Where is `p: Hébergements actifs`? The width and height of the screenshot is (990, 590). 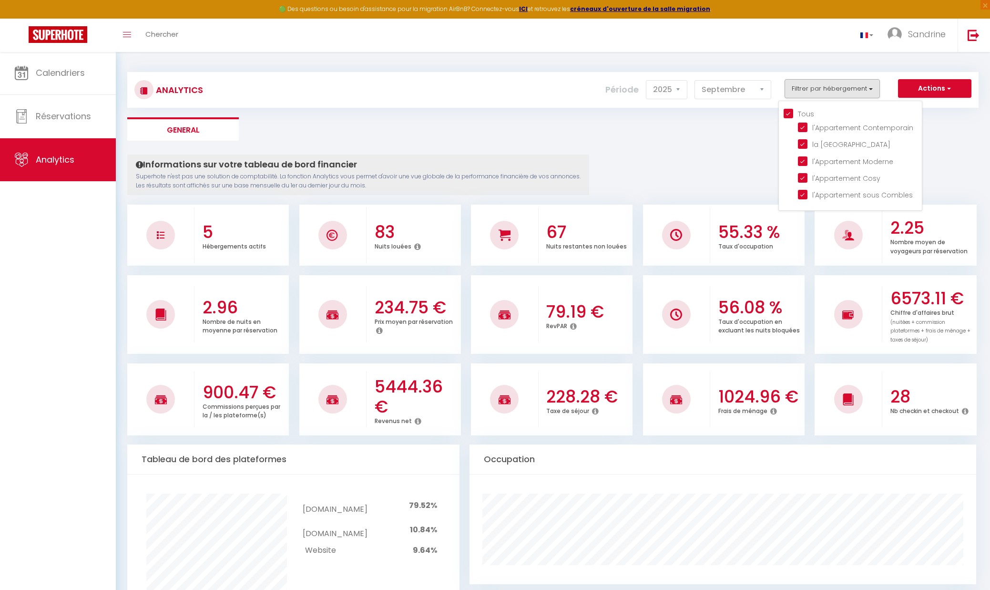
p: Hébergements actifs is located at coordinates (234, 245).